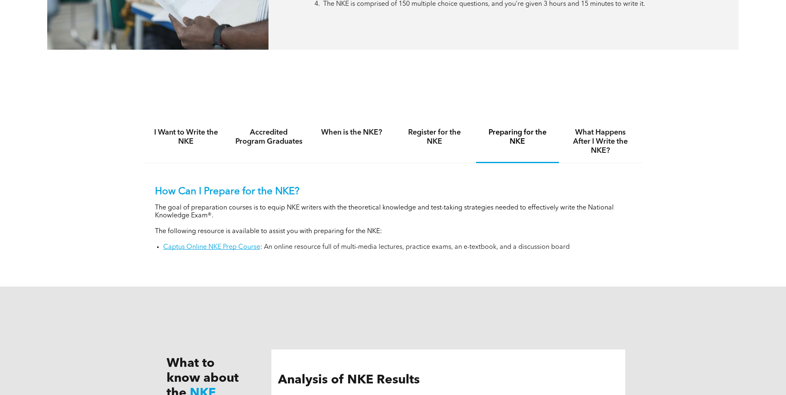 The width and height of the screenshot is (786, 395). Describe the element at coordinates (435, 137) in the screenshot. I see `h4: Register for the NKE` at that location.